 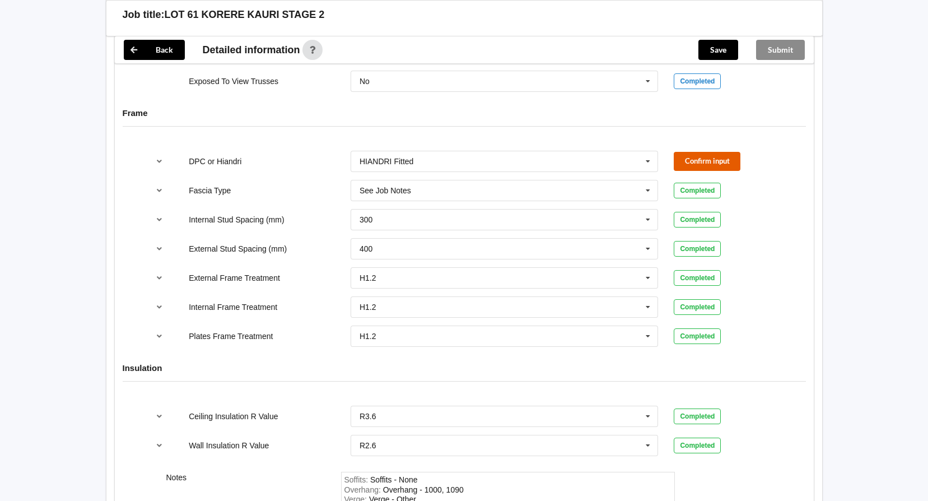 What do you see at coordinates (366, 249) in the screenshot?
I see `div: 400` at bounding box center [366, 249].